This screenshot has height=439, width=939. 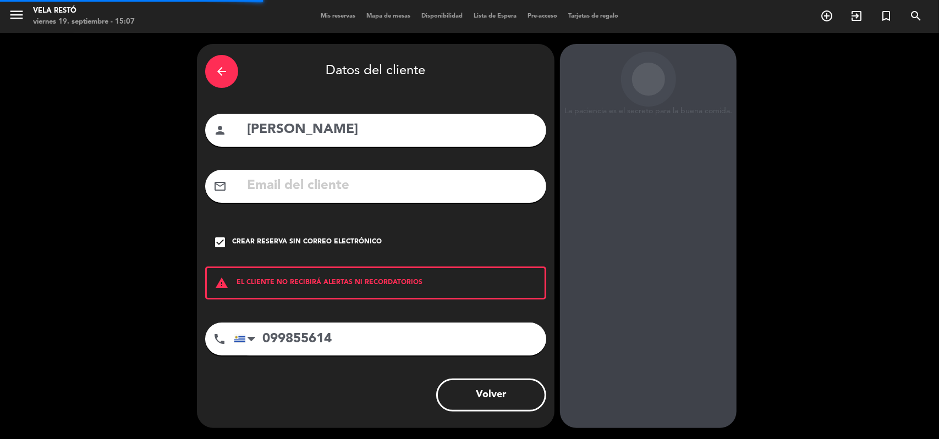 I want to click on i: exit_to_app, so click(x=856, y=16).